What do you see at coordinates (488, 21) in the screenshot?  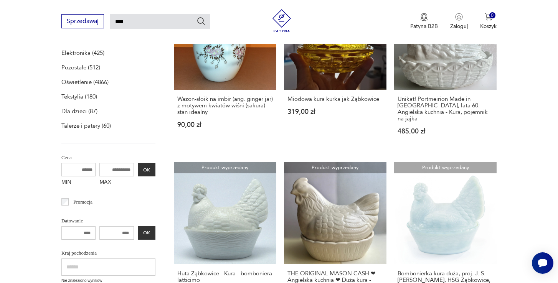 I see `button: 0Koszyk` at bounding box center [488, 21].